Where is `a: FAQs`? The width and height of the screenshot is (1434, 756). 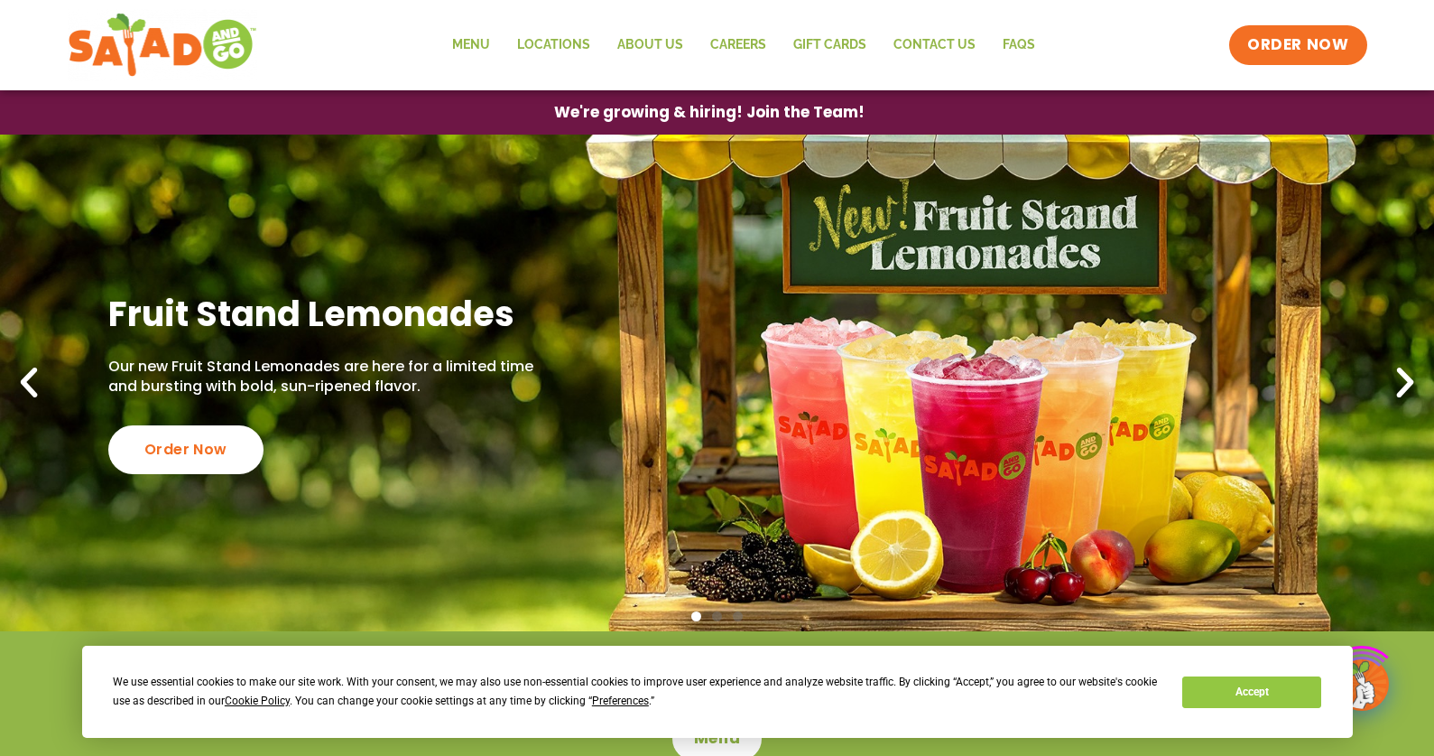 a: FAQs is located at coordinates (1019, 45).